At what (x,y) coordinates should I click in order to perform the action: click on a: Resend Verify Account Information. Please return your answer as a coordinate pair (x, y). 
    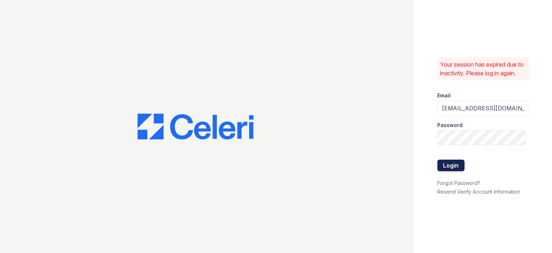
    Looking at the image, I should click on (479, 192).